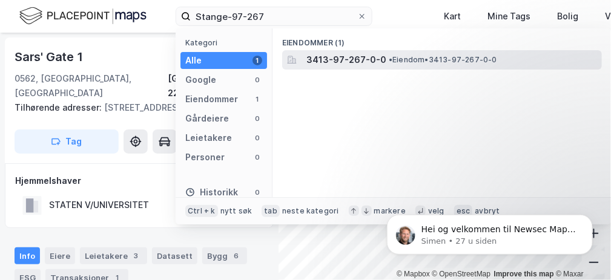 Image resolution: width=611 pixels, height=280 pixels. Describe the element at coordinates (211, 99) in the screenshot. I see `div: Eiendommer` at that location.